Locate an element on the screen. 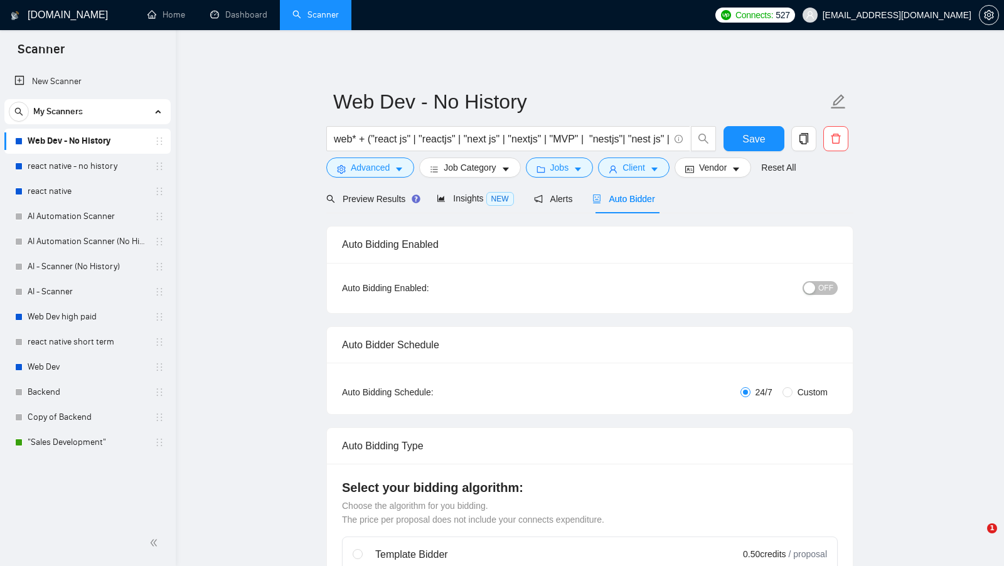 This screenshot has height=566, width=1004. a: AI - Scanner (No History) is located at coordinates (87, 267).